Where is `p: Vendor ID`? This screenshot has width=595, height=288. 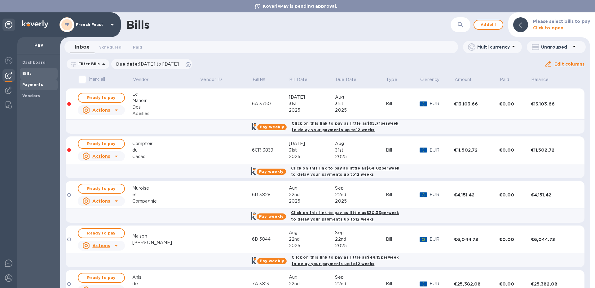 p: Vendor ID is located at coordinates (211, 80).